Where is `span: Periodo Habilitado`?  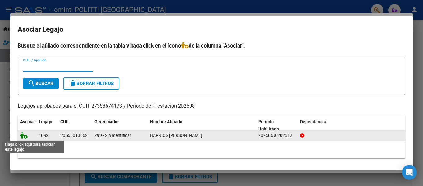 span: Periodo Habilitado is located at coordinates (269, 125).